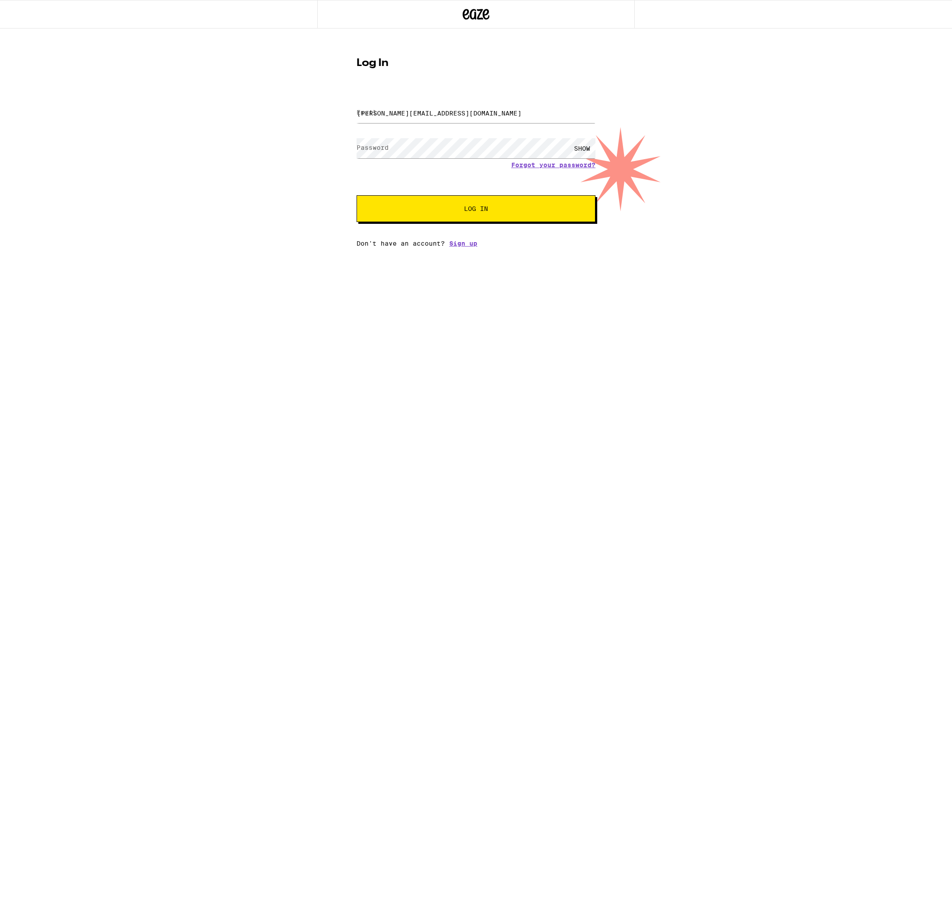 The height and width of the screenshot is (898, 952). What do you see at coordinates (476, 209) in the screenshot?
I see `span: Log In` at bounding box center [476, 209].